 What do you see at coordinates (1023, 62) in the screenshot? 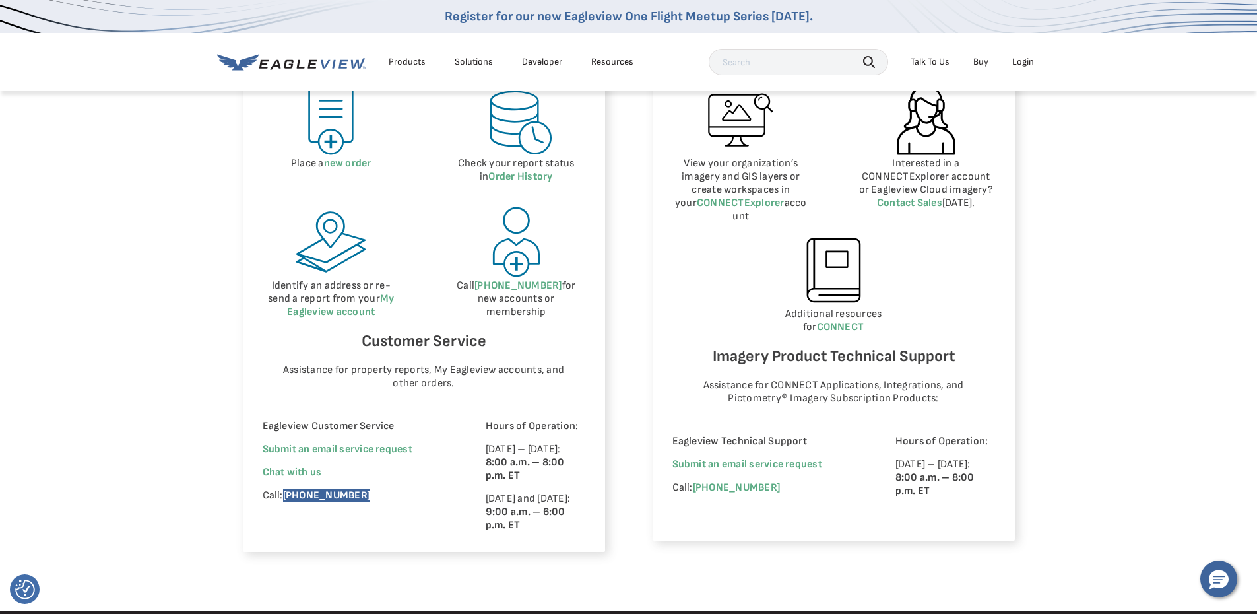
I see `div: Login` at bounding box center [1023, 62].